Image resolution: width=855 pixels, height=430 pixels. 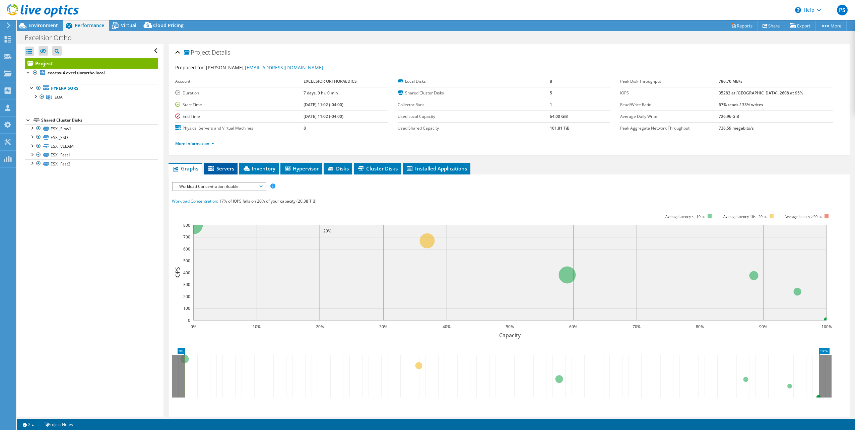 I want to click on a: Reports, so click(x=742, y=25).